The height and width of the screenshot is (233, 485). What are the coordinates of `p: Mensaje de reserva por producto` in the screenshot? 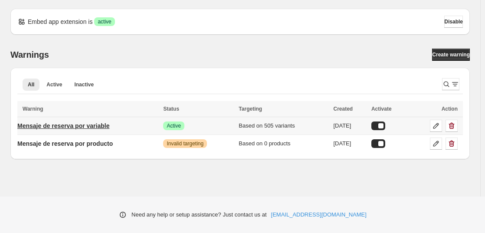 It's located at (65, 144).